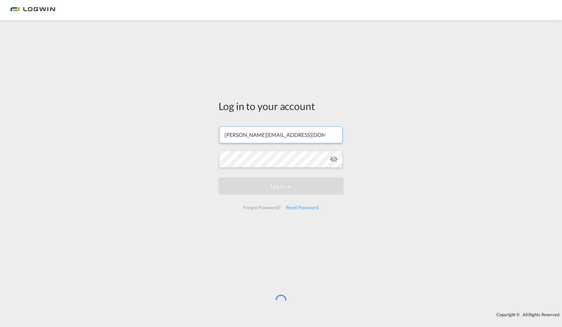  I want to click on md-icon: icon-eye-off, so click(334, 159).